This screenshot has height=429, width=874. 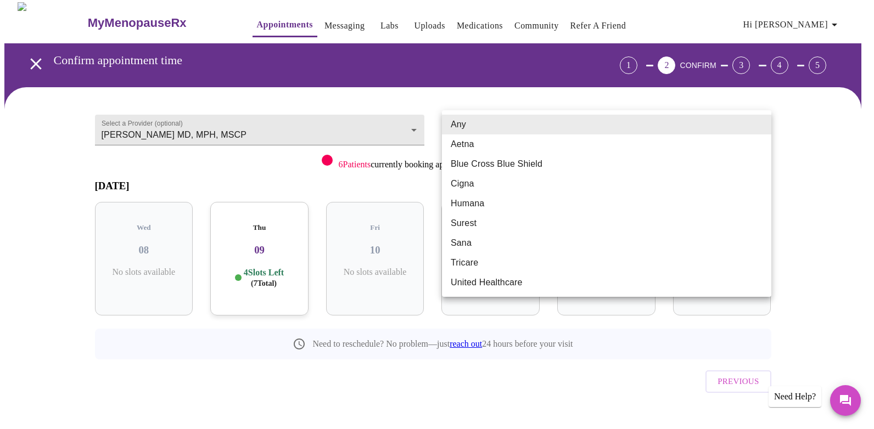 I want to click on li: United Healthcare, so click(x=607, y=283).